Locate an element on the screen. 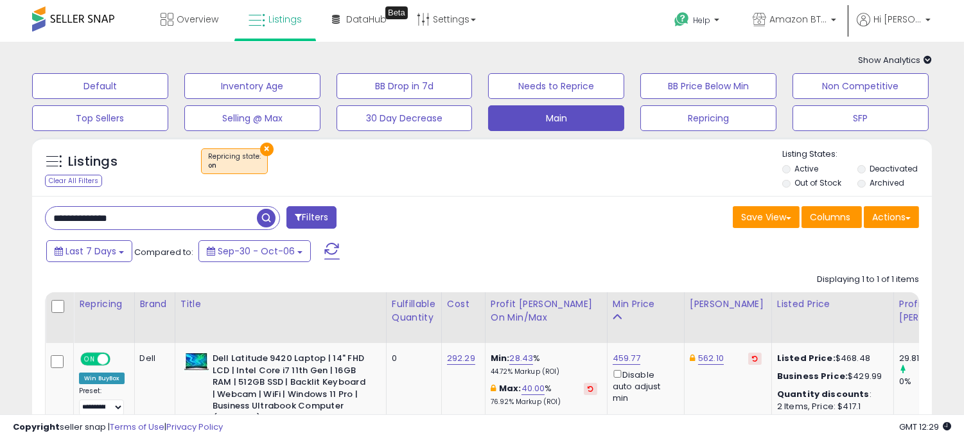 The height and width of the screenshot is (440, 964). span: Last 7 Days is located at coordinates (91, 251).